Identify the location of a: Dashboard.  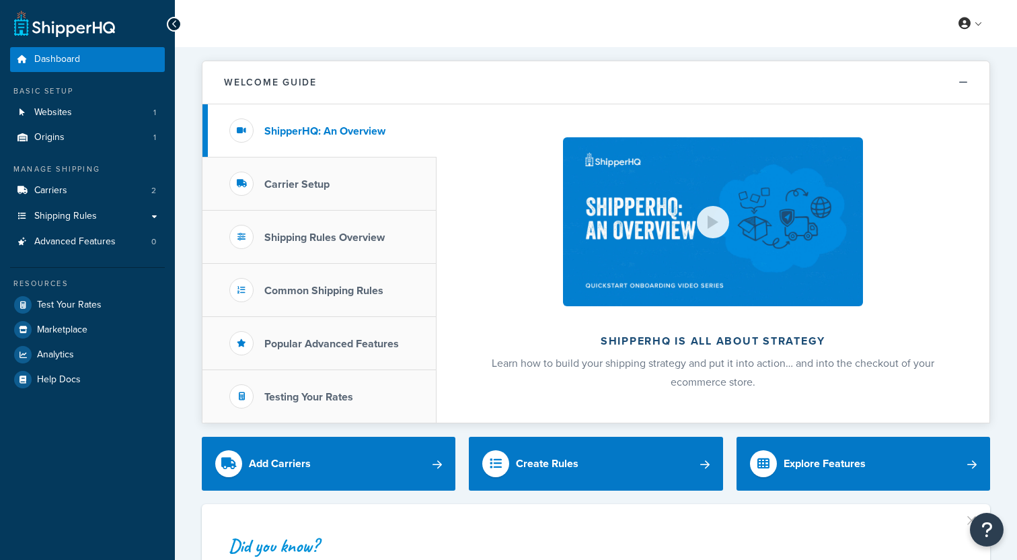
(87, 59).